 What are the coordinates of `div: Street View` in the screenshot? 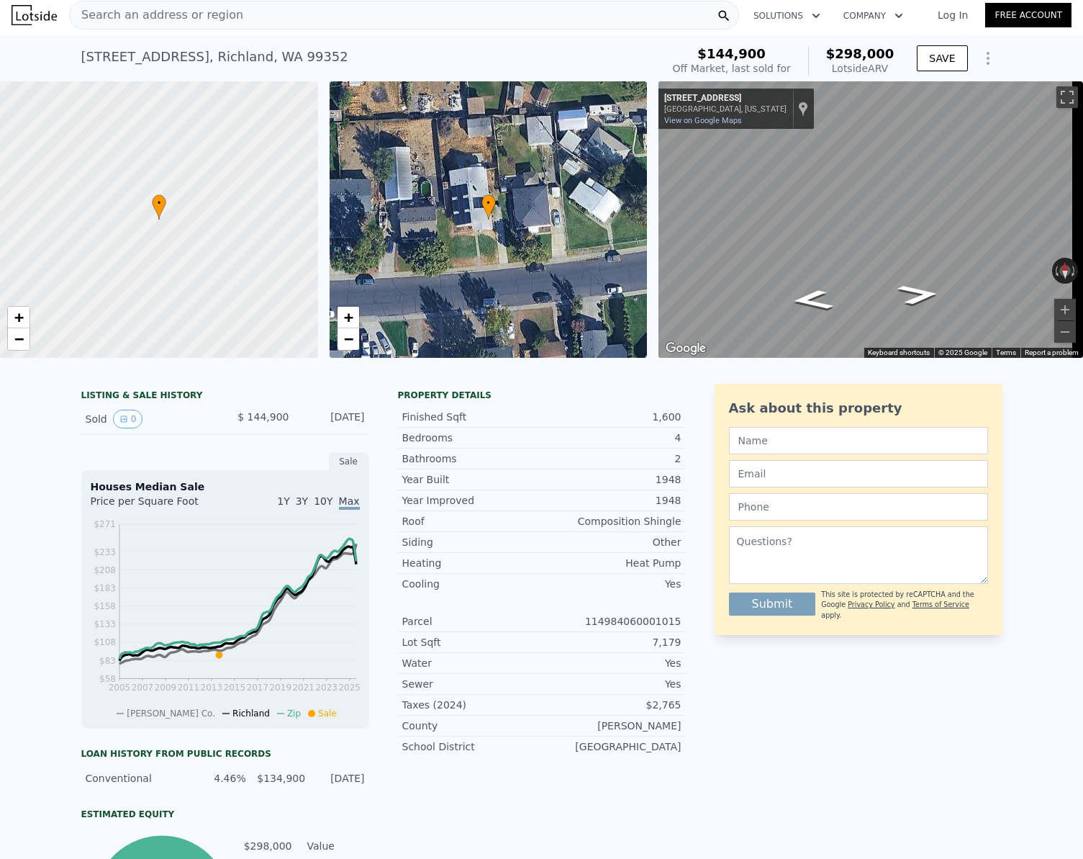 It's located at (871, 220).